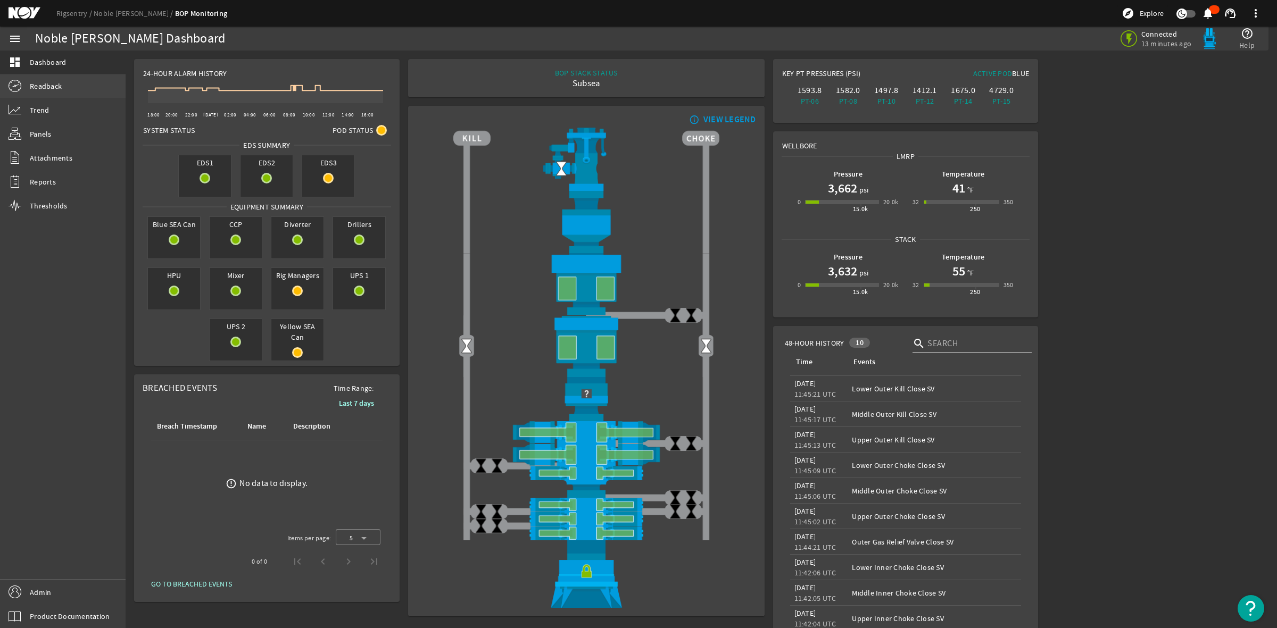 This screenshot has height=628, width=1277. I want to click on div: BOP STACK STATUS, so click(586, 73).